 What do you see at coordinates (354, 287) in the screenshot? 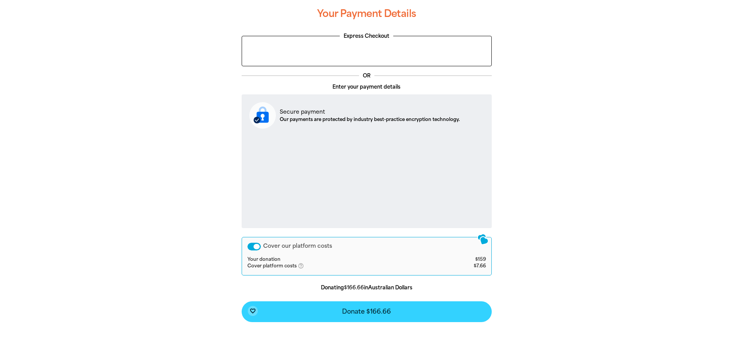
I see `b: $166.66` at bounding box center [354, 287].